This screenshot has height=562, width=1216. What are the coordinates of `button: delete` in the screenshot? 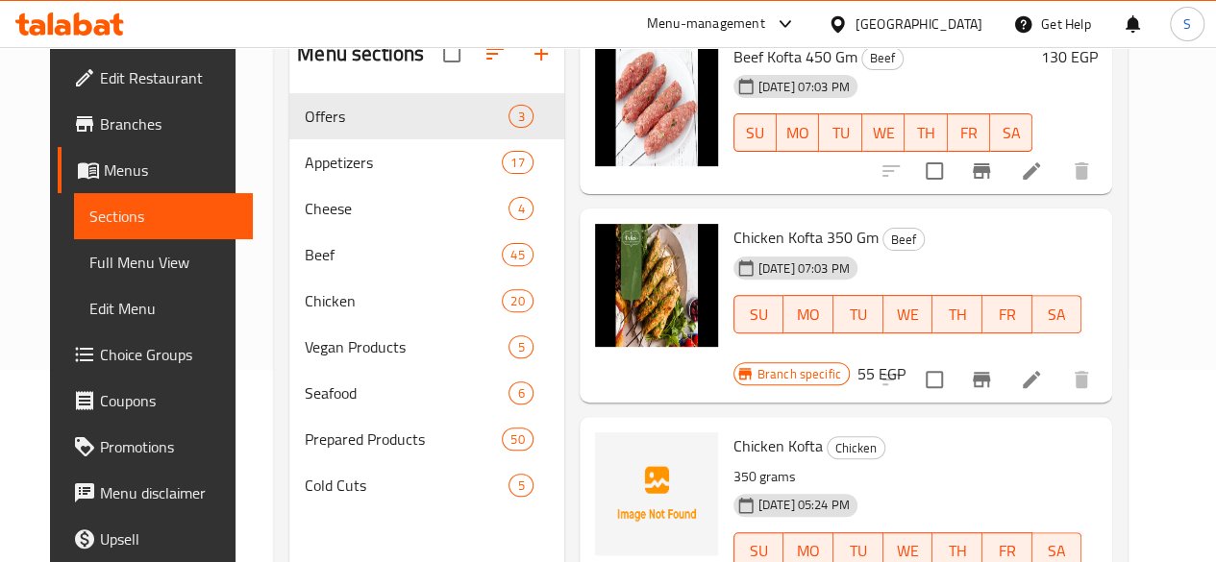 It's located at (1081, 380).